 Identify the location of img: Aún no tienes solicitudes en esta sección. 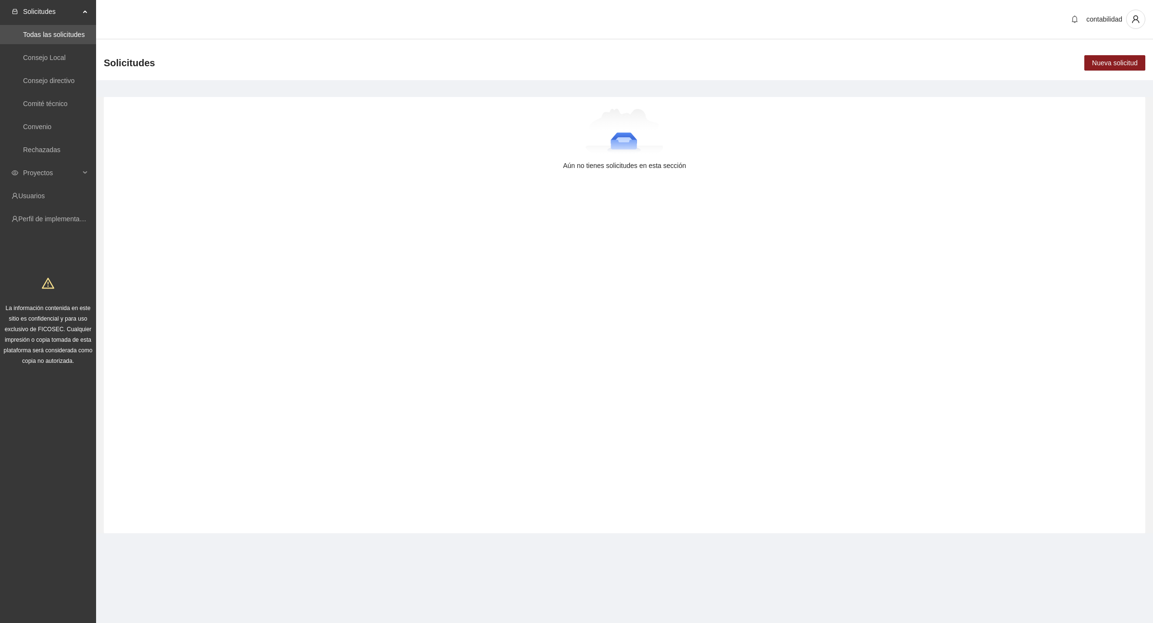
(624, 133).